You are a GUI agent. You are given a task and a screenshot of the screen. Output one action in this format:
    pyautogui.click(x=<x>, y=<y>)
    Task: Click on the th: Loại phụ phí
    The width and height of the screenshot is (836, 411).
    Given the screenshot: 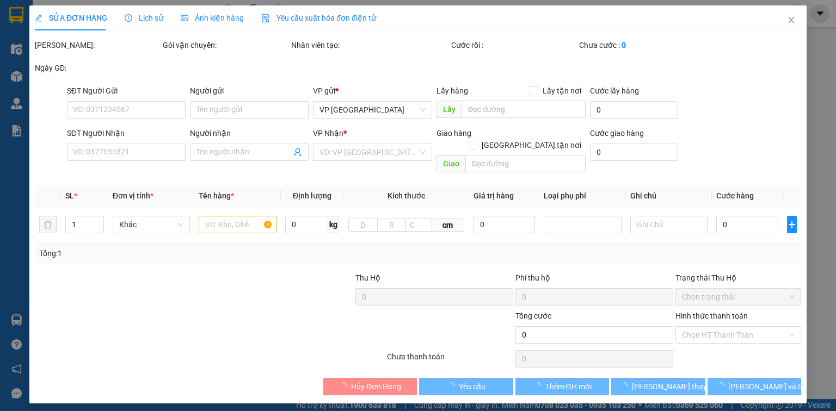 What is the action you would take?
    pyautogui.click(x=582, y=196)
    